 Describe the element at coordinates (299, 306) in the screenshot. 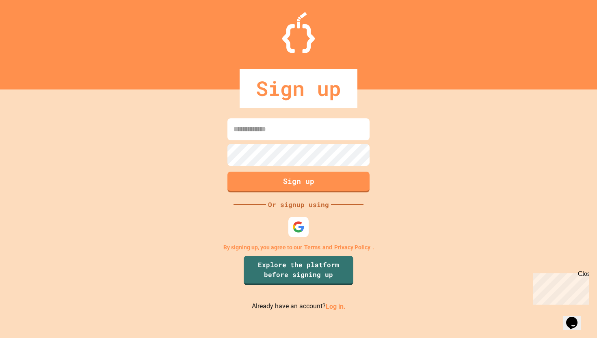

I see `p: Already have an account?` at that location.